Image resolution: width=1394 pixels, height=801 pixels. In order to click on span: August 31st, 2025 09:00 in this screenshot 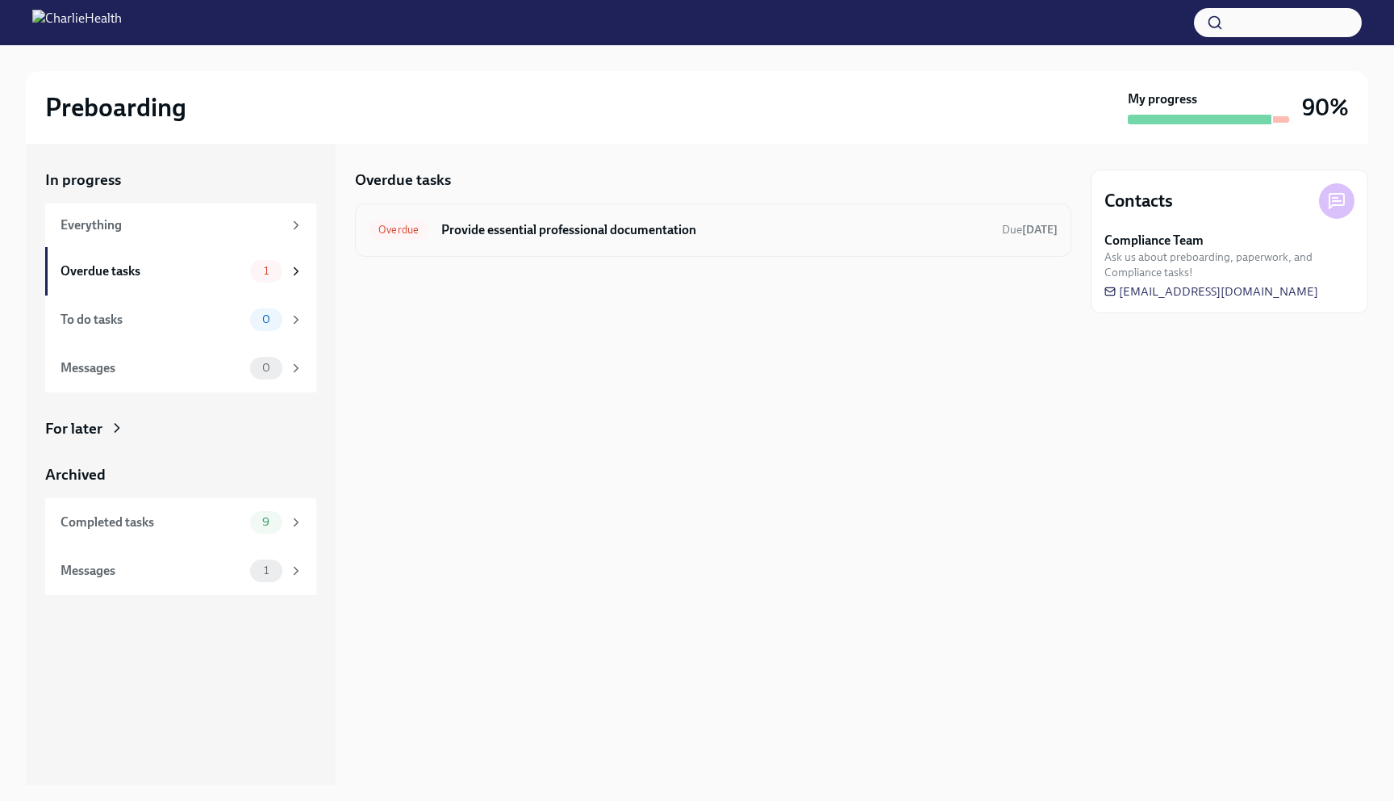, I will do `click(1030, 229)`.